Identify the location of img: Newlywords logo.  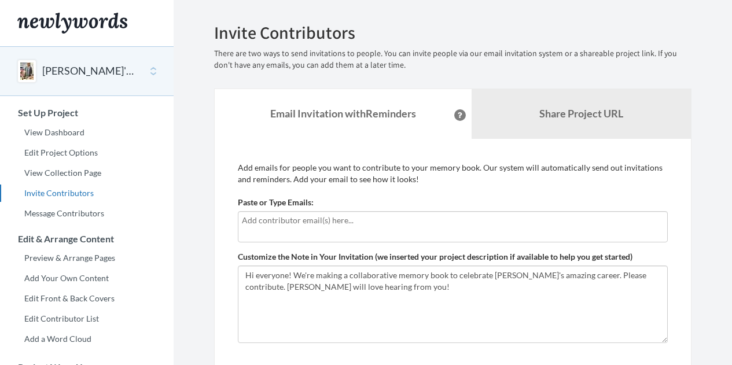
(72, 23).